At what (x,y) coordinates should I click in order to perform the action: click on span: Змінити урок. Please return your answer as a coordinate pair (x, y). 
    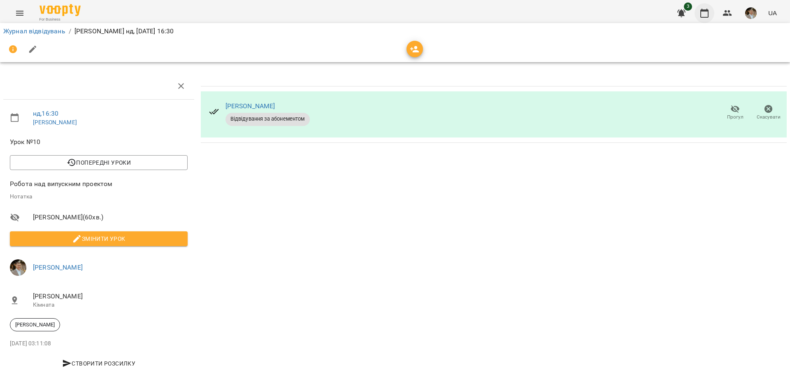
    Looking at the image, I should click on (99, 239).